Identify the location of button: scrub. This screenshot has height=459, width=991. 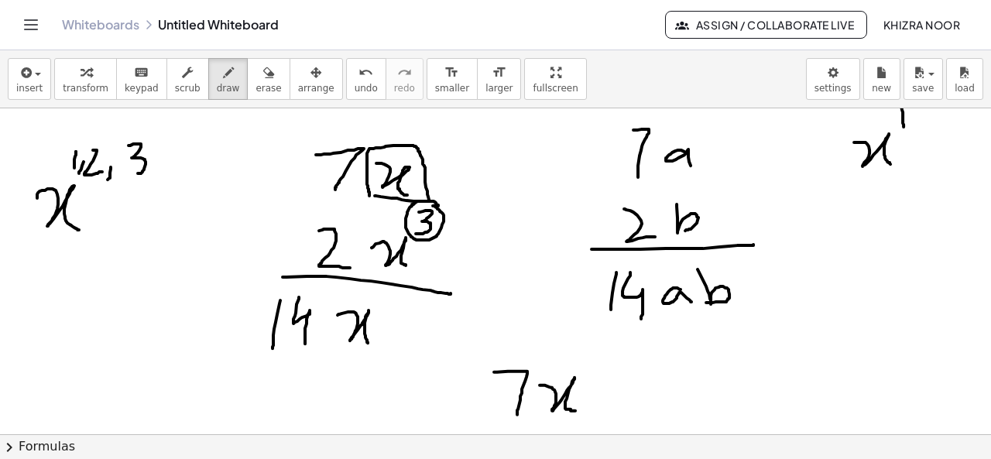
(187, 79).